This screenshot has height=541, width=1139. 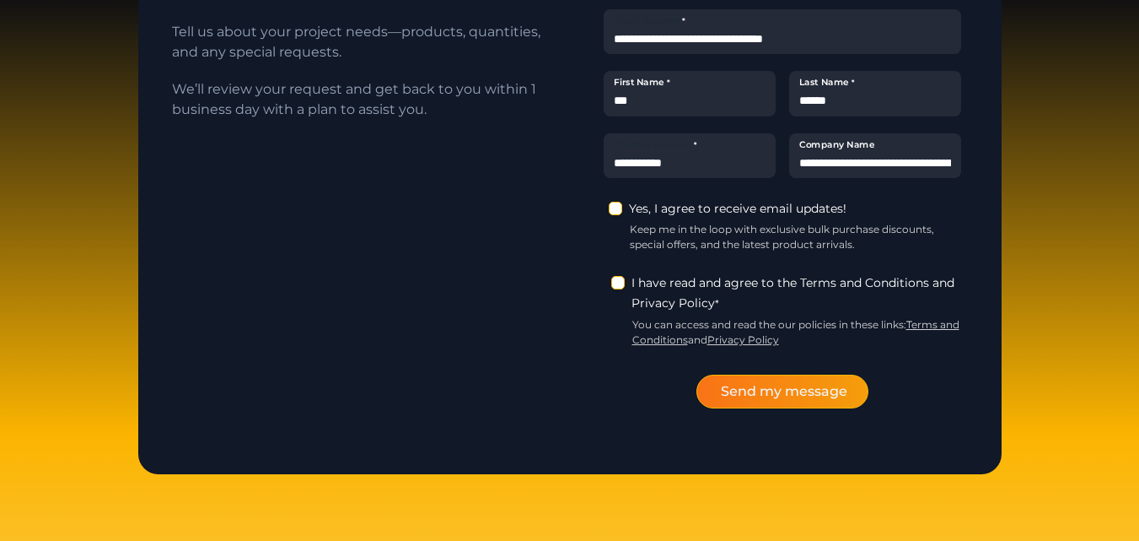 What do you see at coordinates (783, 391) in the screenshot?
I see `button: Send my message` at bounding box center [783, 391].